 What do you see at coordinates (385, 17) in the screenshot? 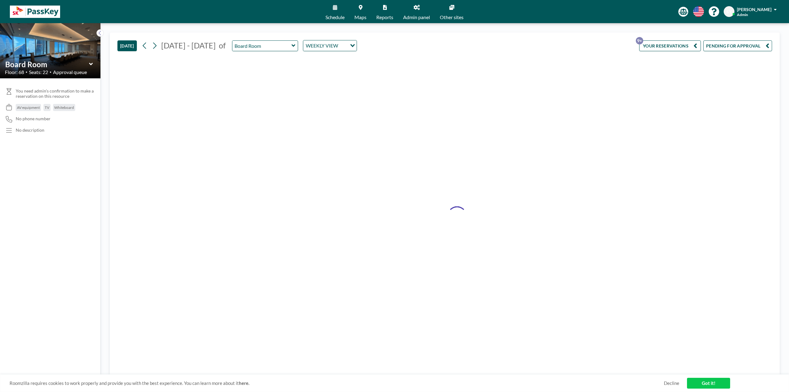
I see `span: Reports` at bounding box center [385, 17].